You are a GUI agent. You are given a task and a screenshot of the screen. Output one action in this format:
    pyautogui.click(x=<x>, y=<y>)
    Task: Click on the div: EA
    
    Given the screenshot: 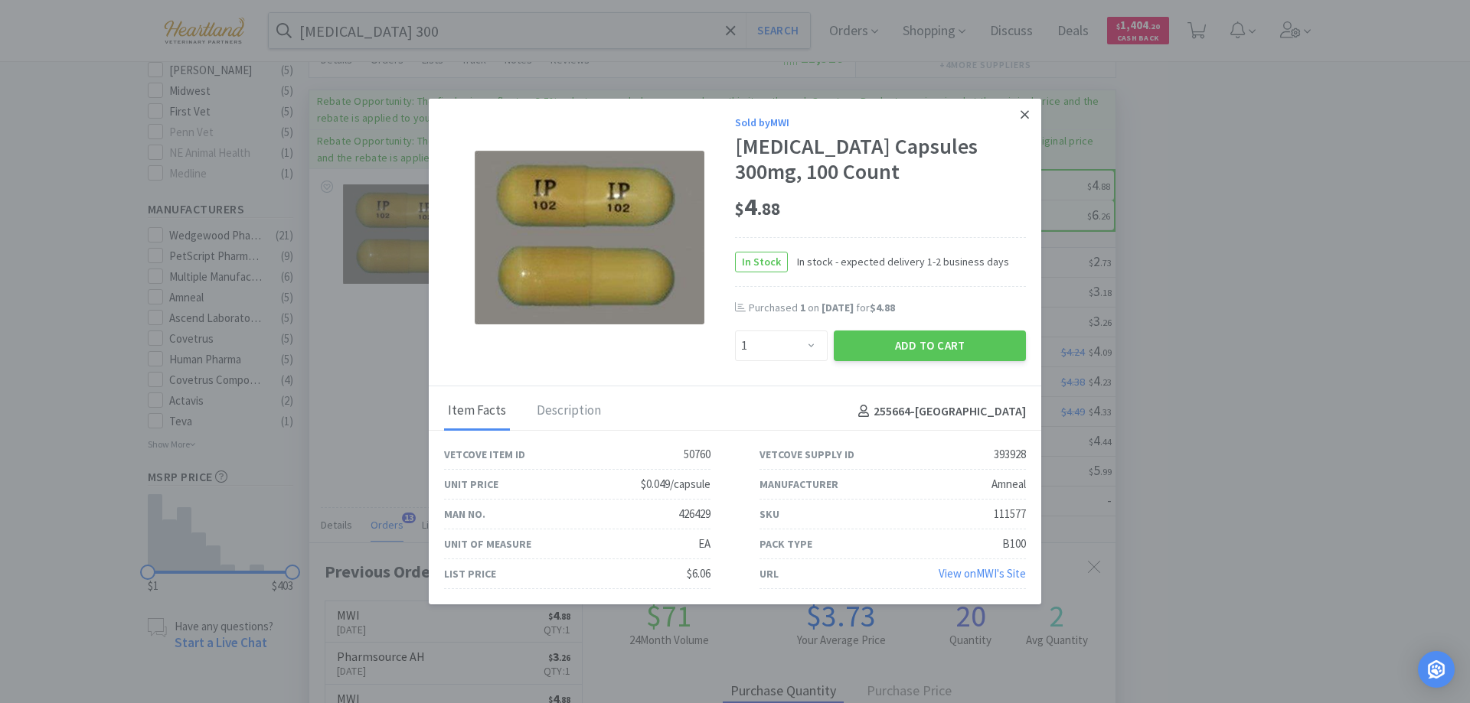 What is the action you would take?
    pyautogui.click(x=704, y=544)
    